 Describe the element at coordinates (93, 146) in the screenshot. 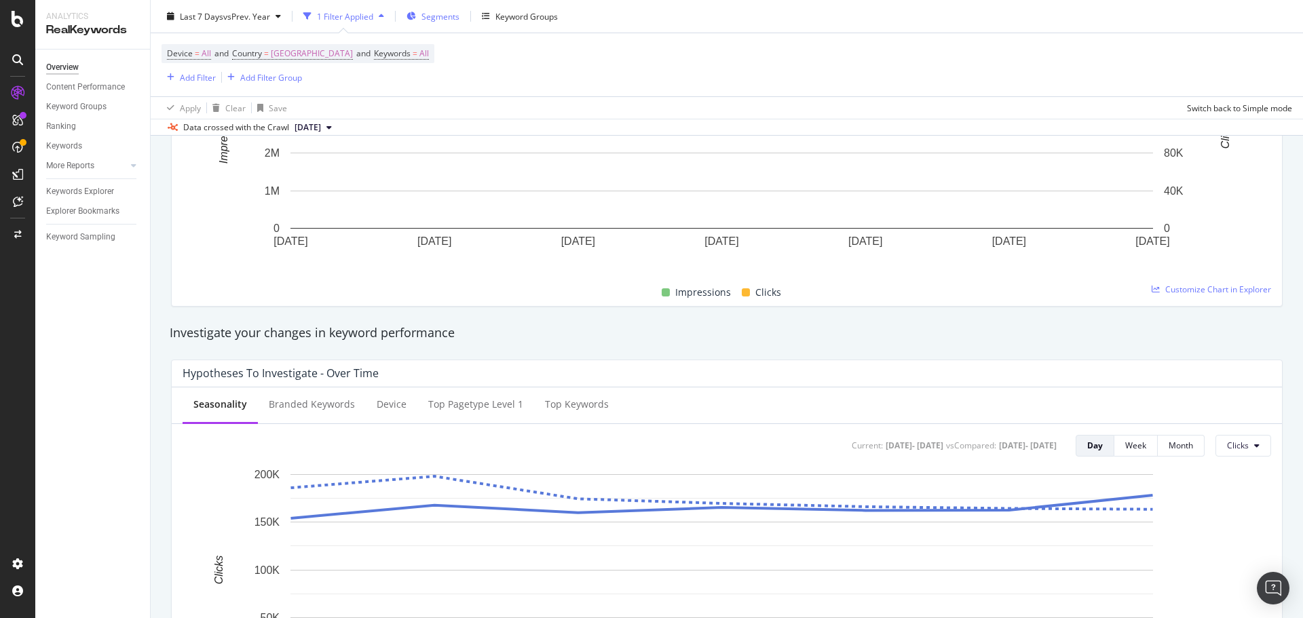

I see `a: Keywords` at that location.